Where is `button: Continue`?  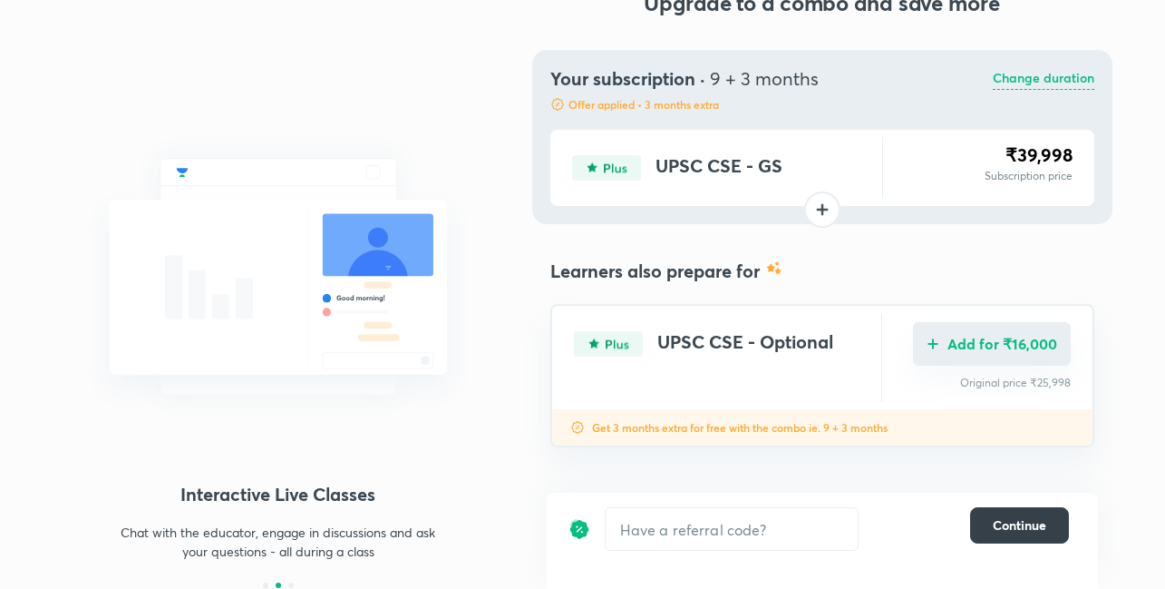 button: Continue is located at coordinates (1019, 525).